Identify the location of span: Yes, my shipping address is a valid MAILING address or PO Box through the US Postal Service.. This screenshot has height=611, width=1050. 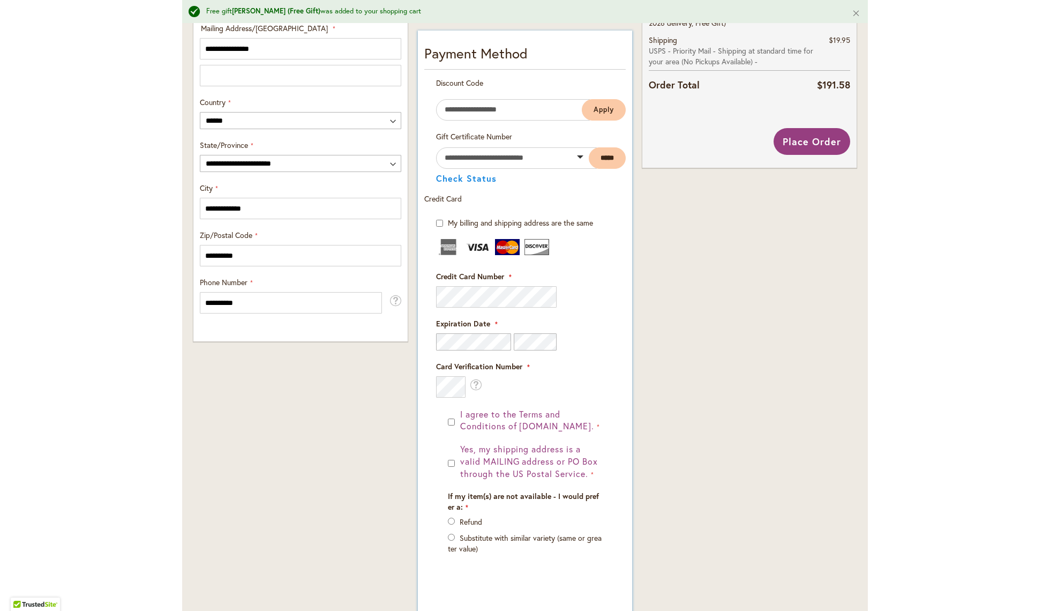
(529, 461).